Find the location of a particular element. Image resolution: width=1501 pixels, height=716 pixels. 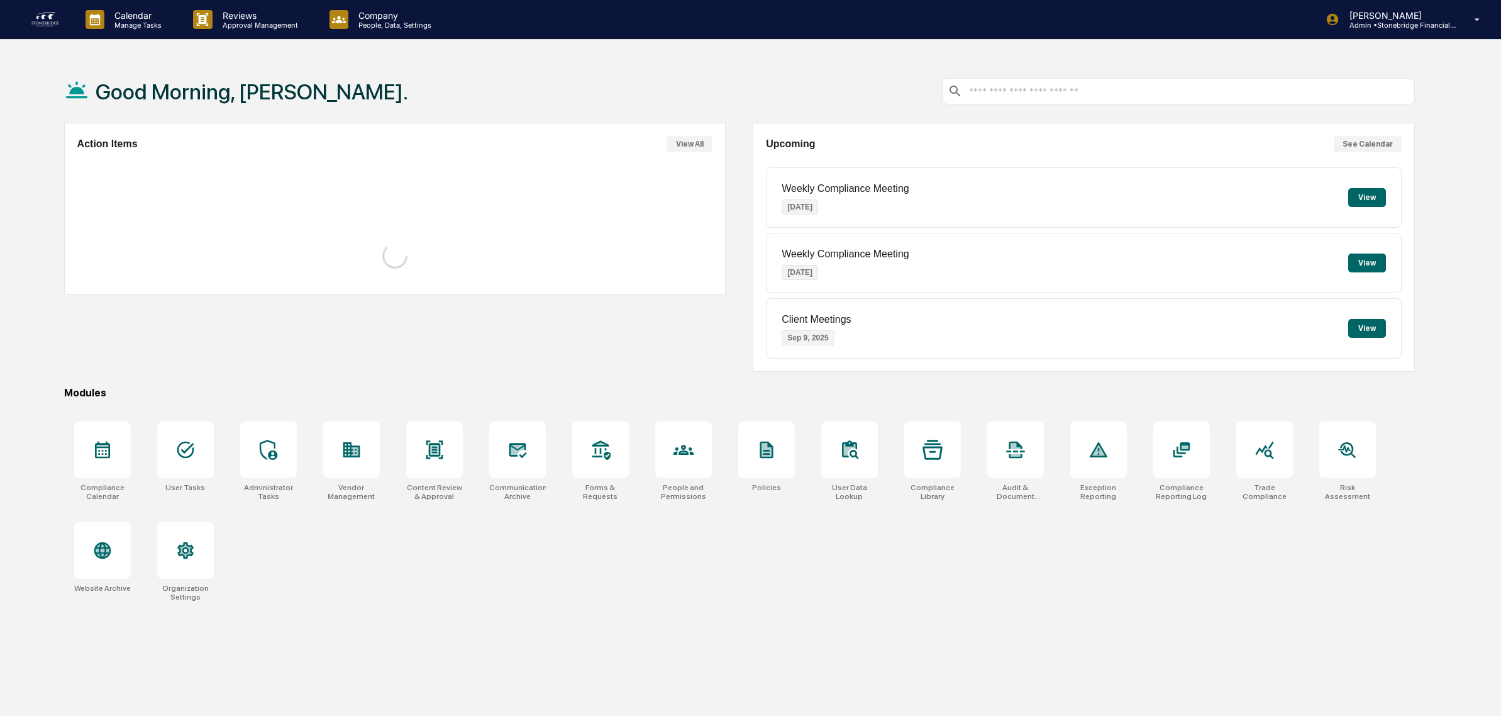

div: People and Permissions is located at coordinates (684, 492).